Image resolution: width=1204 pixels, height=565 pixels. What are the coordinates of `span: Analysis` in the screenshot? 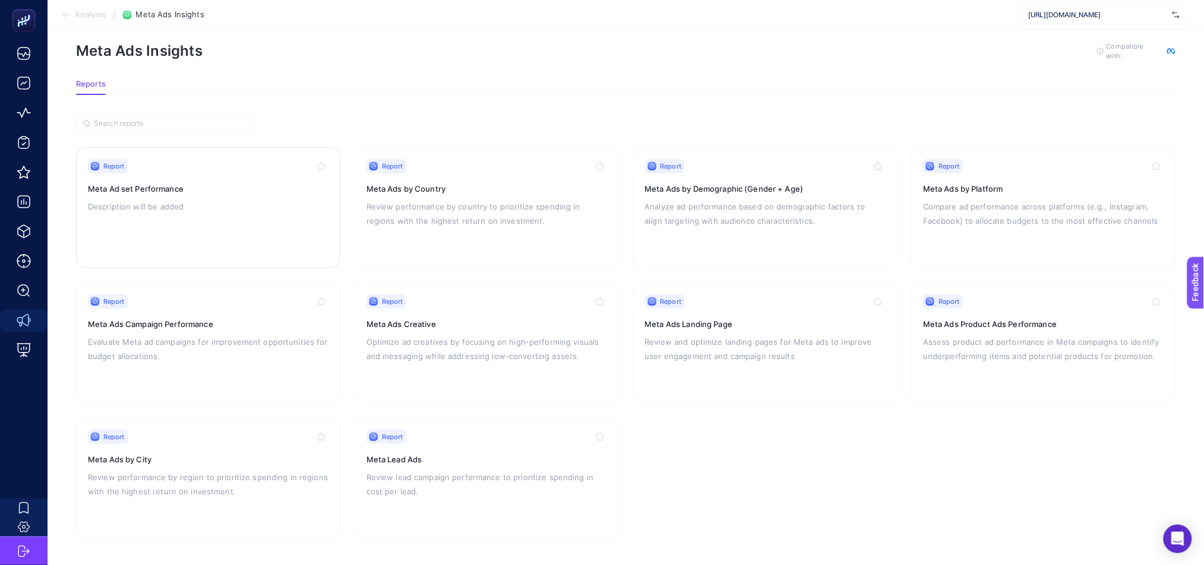 It's located at (90, 15).